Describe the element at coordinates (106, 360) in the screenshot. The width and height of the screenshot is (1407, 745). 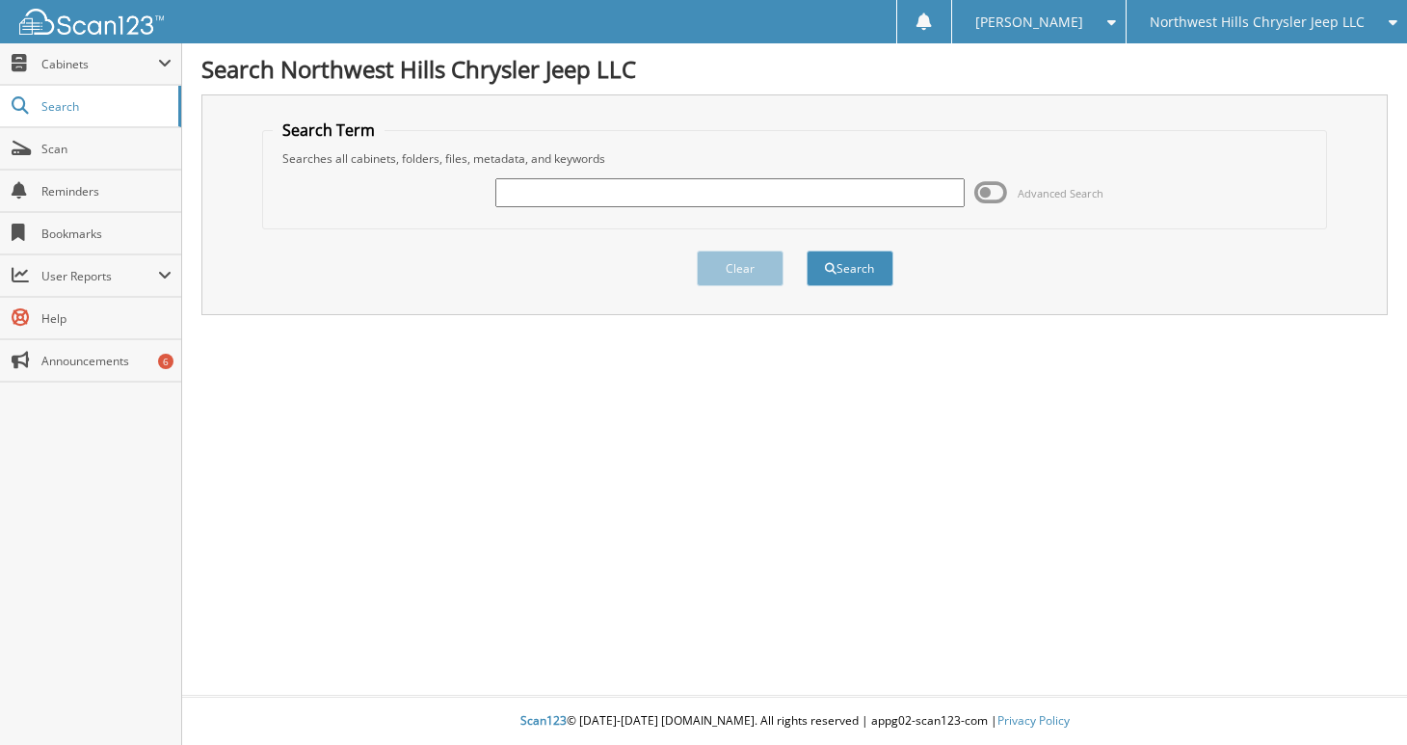
I see `span: Announcements` at that location.